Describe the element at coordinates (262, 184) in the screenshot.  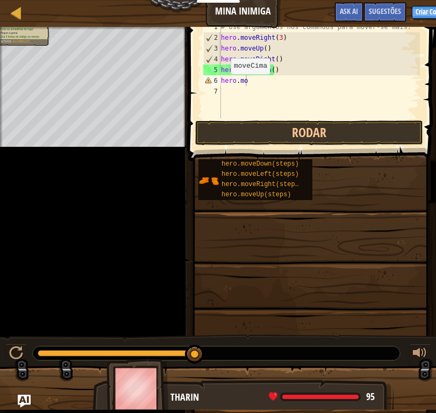
I see `span: hero.moveRight(steps)` at that location.